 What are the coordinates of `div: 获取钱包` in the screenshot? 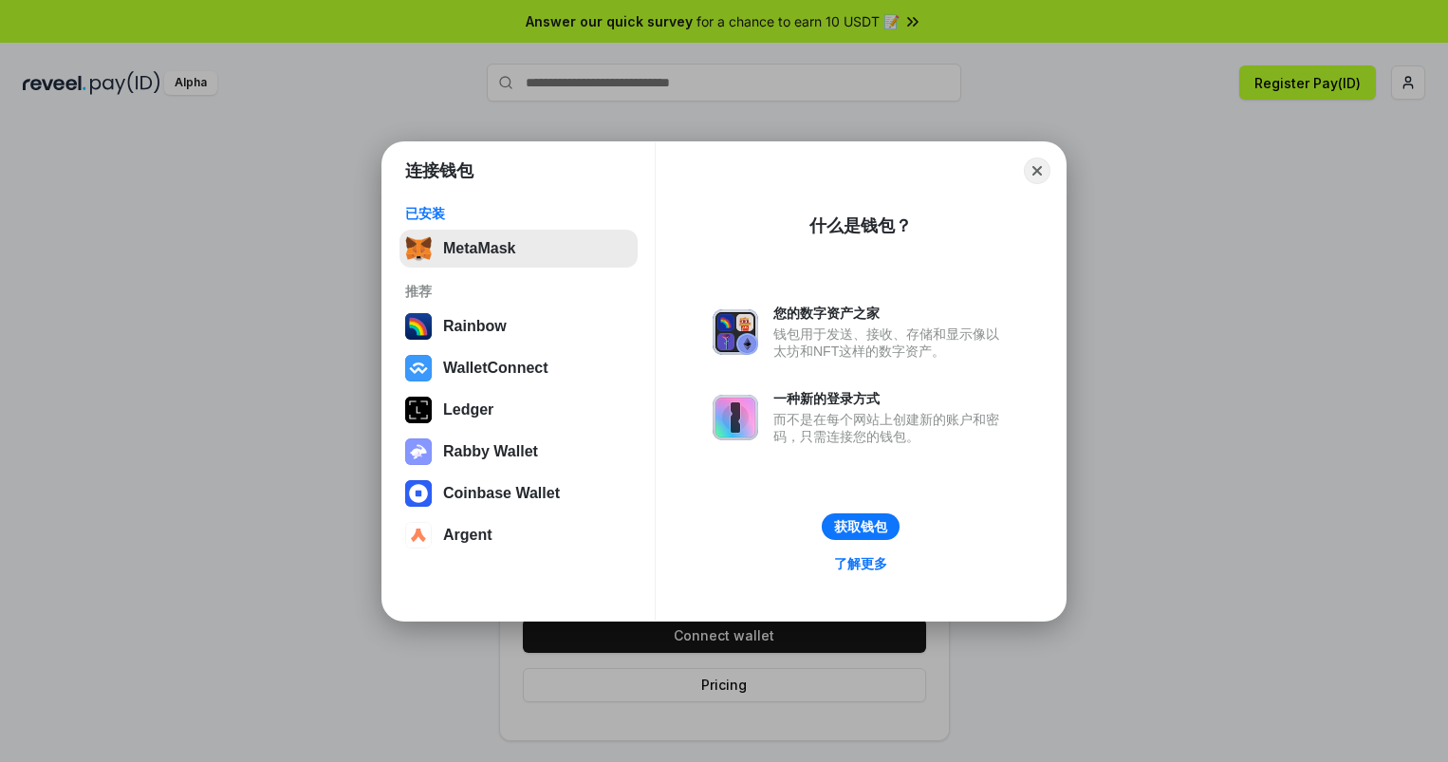 It's located at (860, 527).